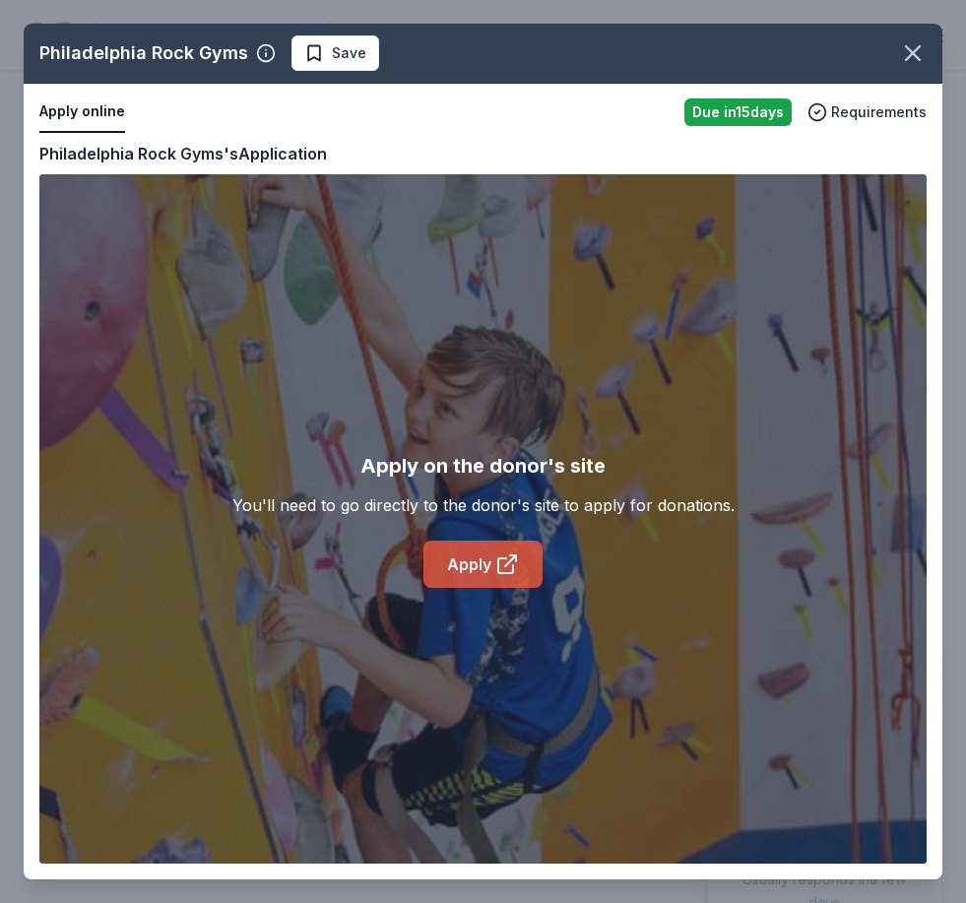 The height and width of the screenshot is (903, 966). What do you see at coordinates (82, 112) in the screenshot?
I see `button: Apply online` at bounding box center [82, 112].